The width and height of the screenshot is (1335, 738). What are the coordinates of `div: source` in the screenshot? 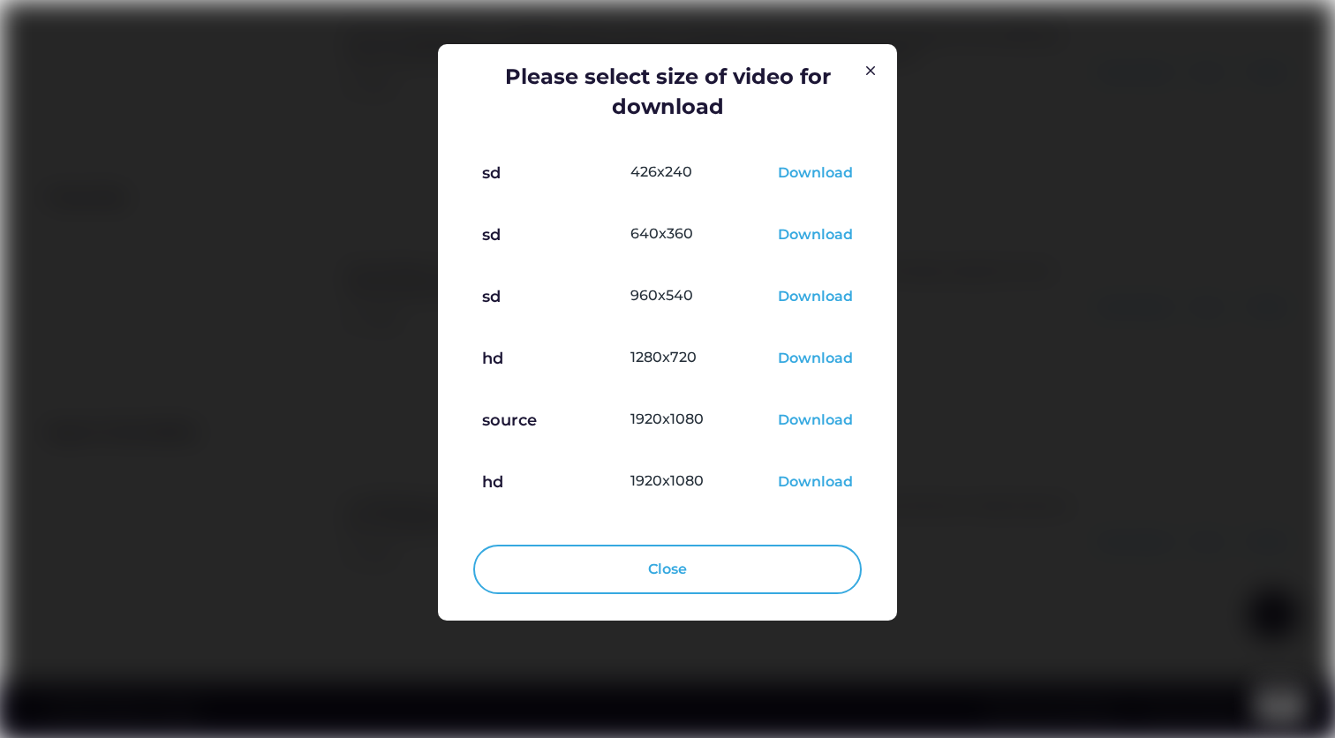 It's located at (548, 421).